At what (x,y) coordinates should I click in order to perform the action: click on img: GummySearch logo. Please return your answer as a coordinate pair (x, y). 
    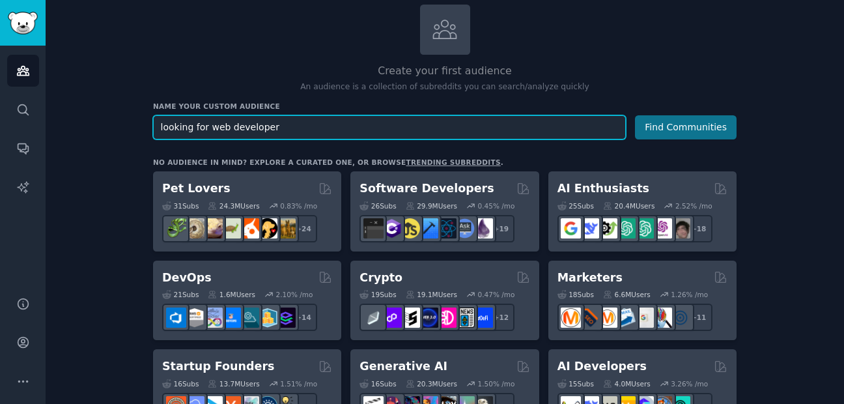
    Looking at the image, I should click on (23, 23).